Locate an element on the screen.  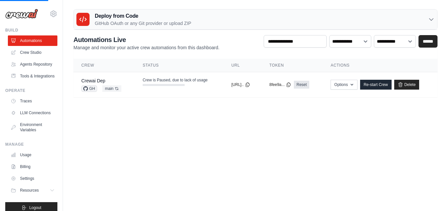
p: Manage and monitor your active crew automations from this dashboard. is located at coordinates (146, 48).